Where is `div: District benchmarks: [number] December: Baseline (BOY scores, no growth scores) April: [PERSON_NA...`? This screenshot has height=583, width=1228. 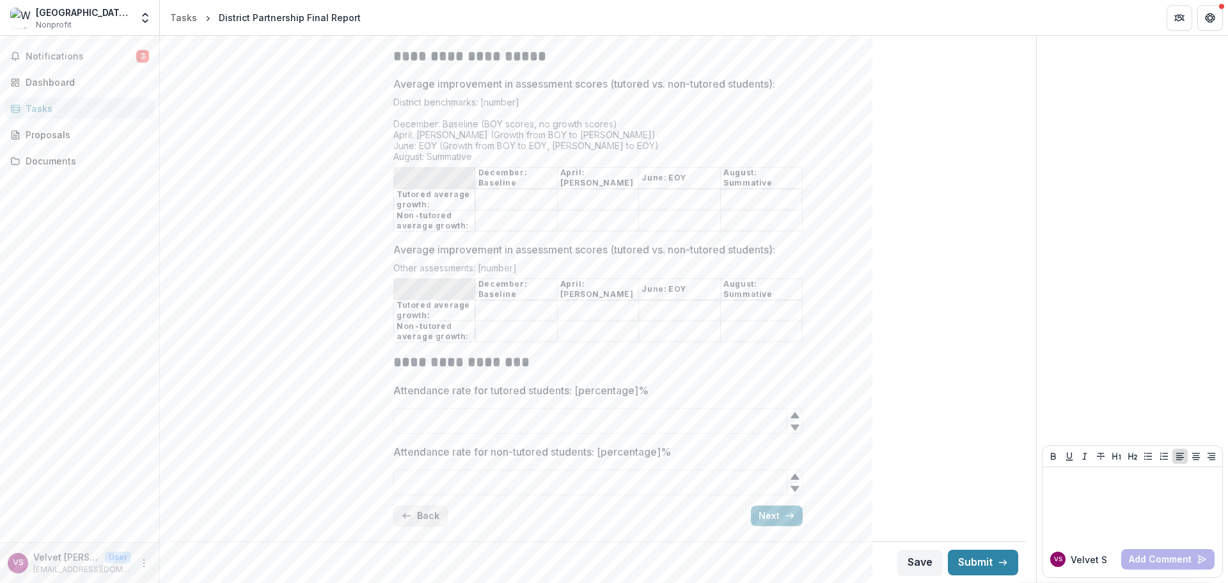
div: District benchmarks: [number] December: Baseline (BOY scores, no growth scores) April: [PERSON_NA... is located at coordinates (598, 132).